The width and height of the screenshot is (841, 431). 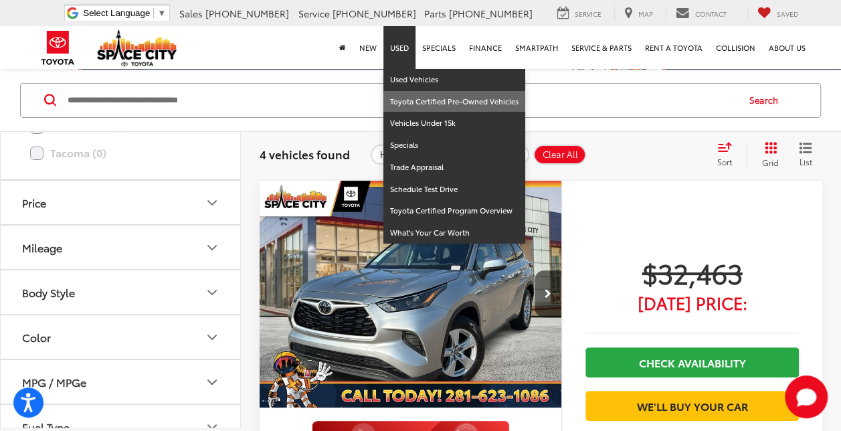 What do you see at coordinates (786, 47) in the screenshot?
I see `a: About Us` at bounding box center [786, 47].